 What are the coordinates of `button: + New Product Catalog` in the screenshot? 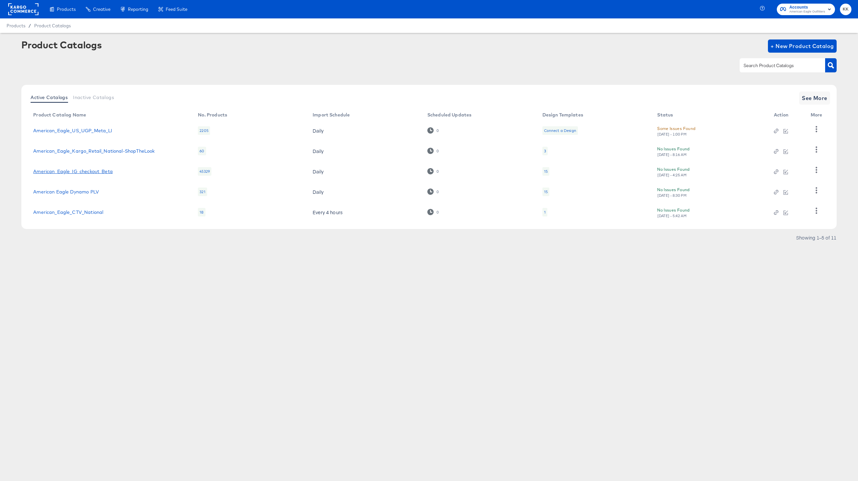 It's located at (803, 46).